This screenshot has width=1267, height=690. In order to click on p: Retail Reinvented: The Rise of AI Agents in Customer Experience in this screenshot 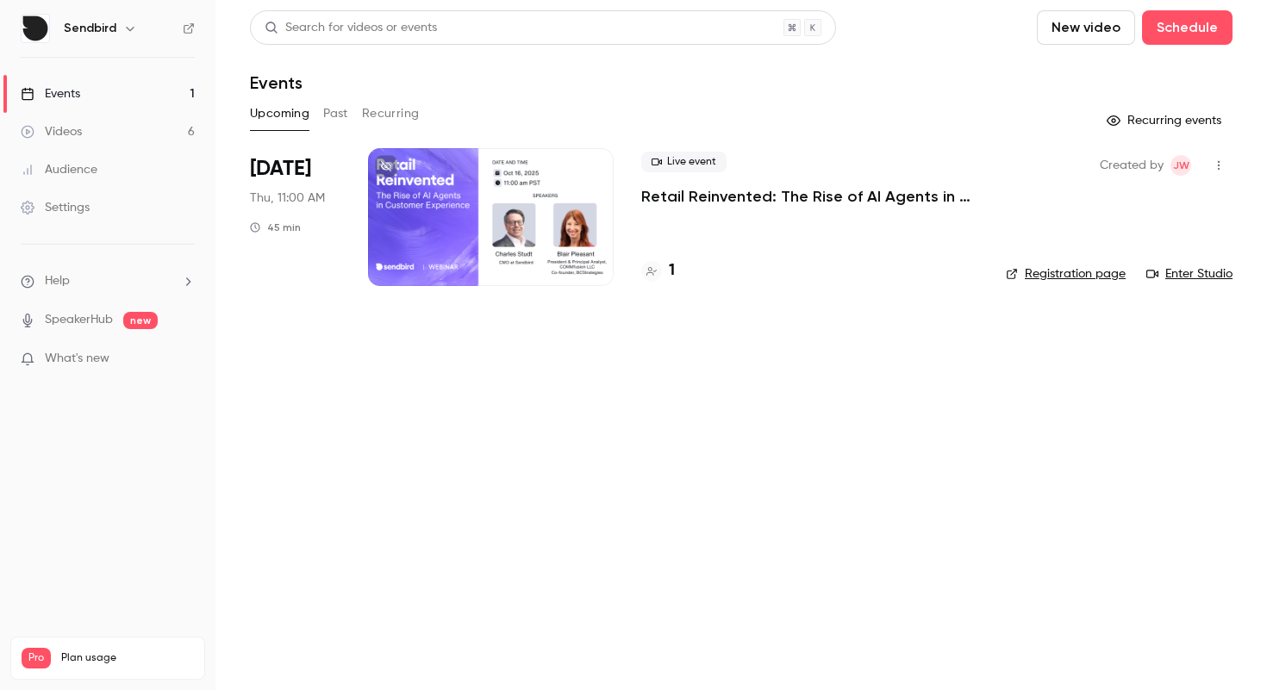, I will do `click(809, 196)`.